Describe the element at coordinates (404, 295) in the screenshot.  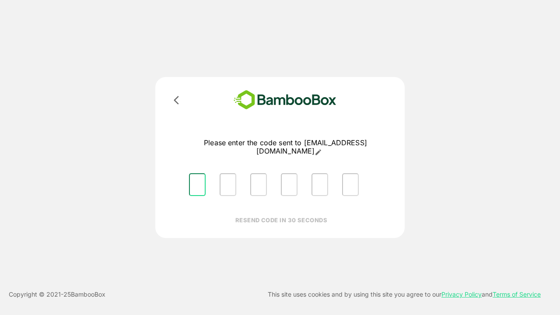
I see `p: This site uses cookies and by using this site you agree to our and` at that location.